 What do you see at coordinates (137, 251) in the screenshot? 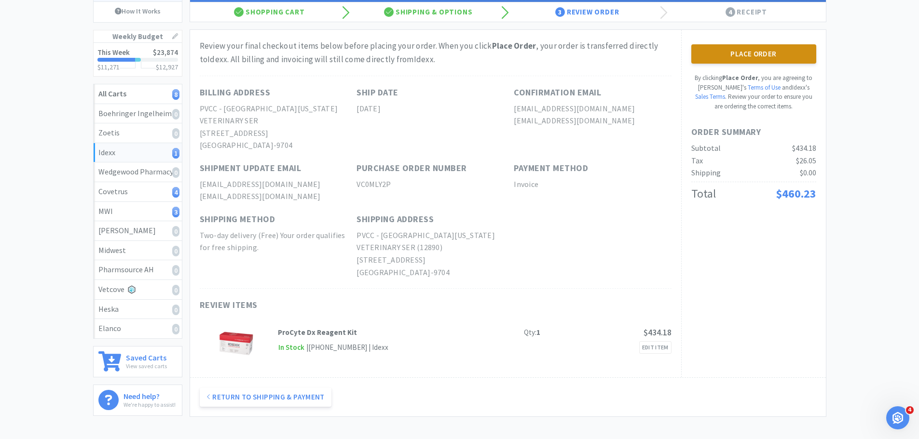
I see `div: Midwest` at bounding box center [137, 251].